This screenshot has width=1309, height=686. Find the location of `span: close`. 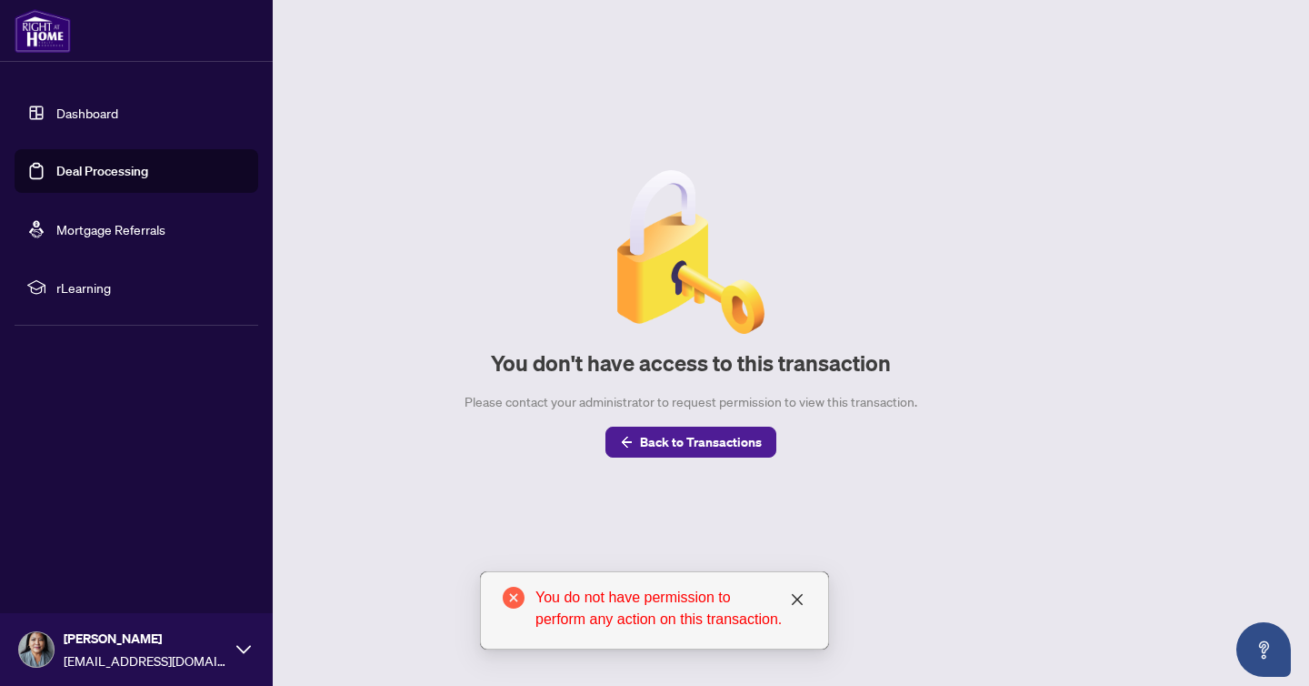

span: close is located at coordinates (797, 599).